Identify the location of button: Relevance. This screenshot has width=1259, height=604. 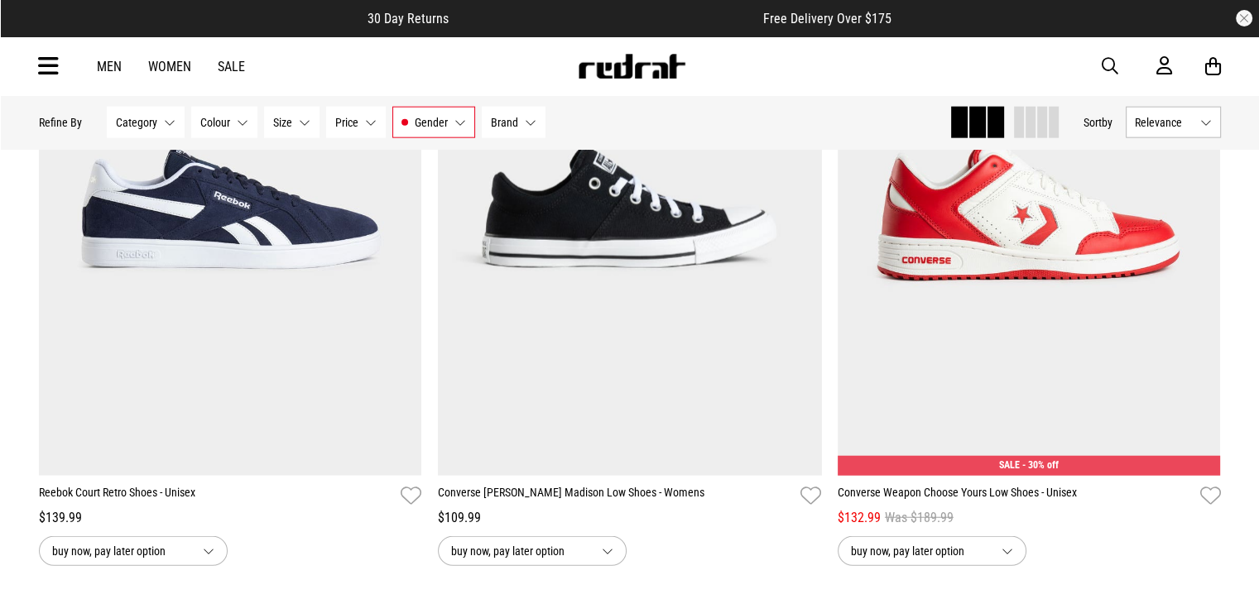
(1173, 122).